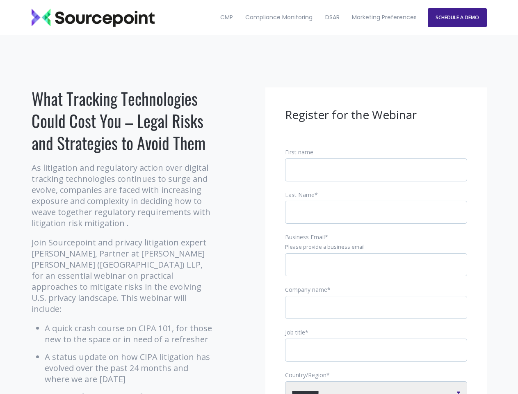 The width and height of the screenshot is (518, 394). Describe the element at coordinates (93, 18) in the screenshot. I see `img: Sourcepoint_logo_black_transparent (2)-2` at that location.